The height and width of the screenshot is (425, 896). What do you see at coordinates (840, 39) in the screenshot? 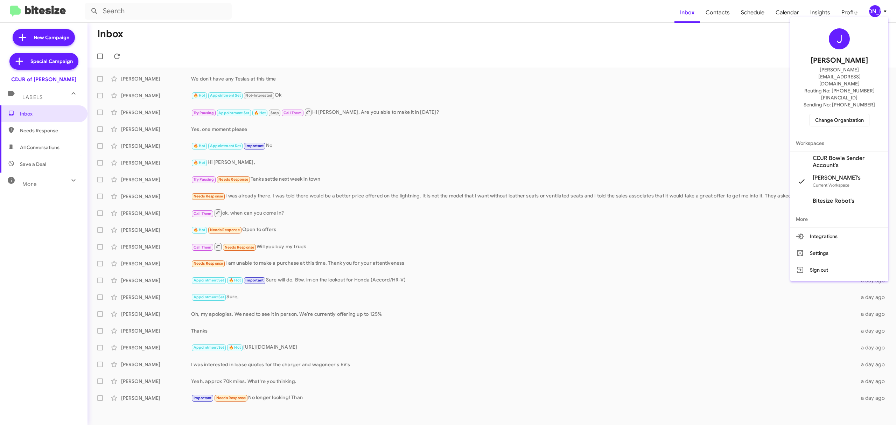
I see `div: J` at bounding box center [840, 39].